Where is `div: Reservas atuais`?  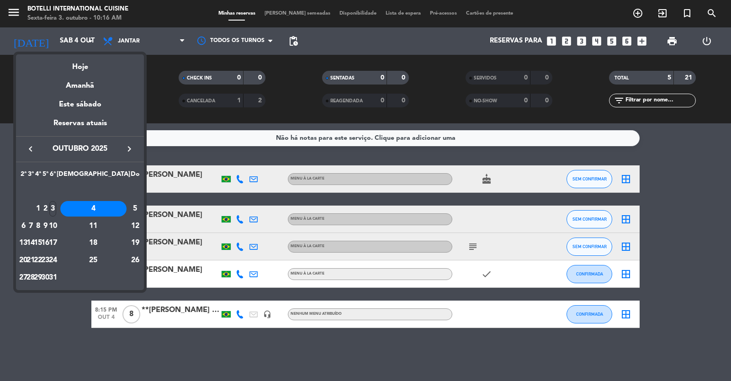
div: Reservas atuais is located at coordinates (80, 127).